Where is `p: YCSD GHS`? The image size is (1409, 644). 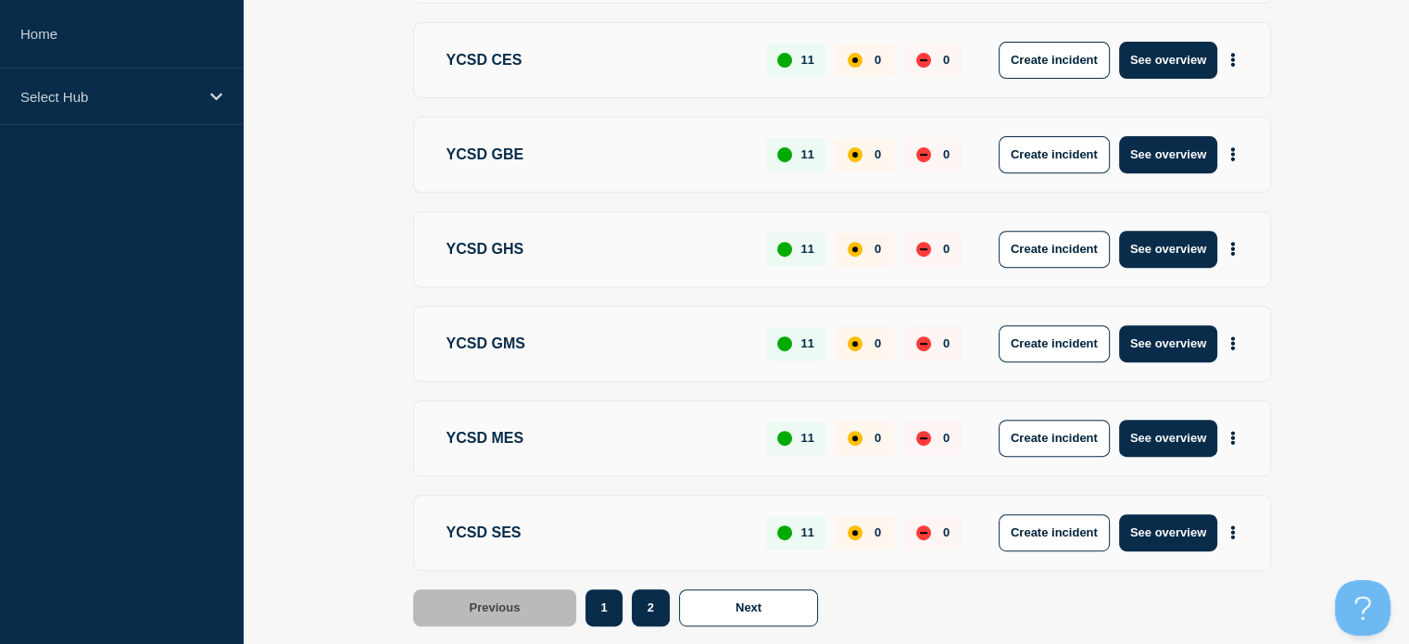
p: YCSD GHS is located at coordinates (592, 249).